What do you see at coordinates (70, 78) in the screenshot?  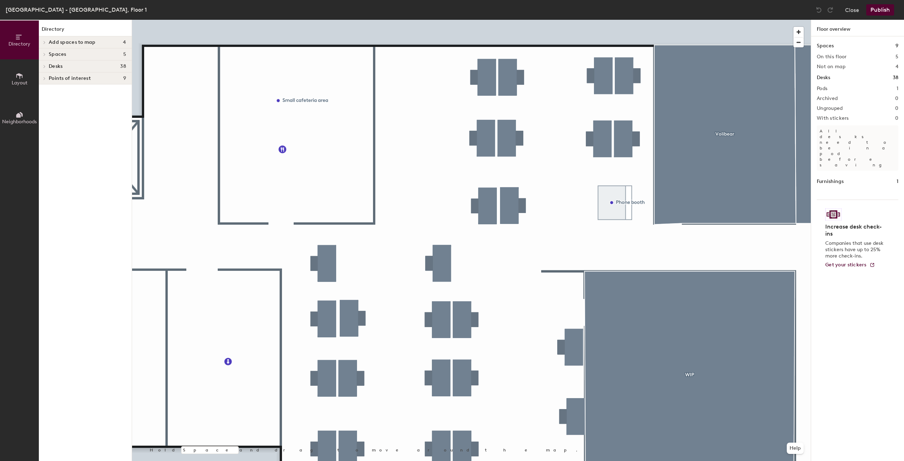 I see `span: Points of interest` at bounding box center [70, 78].